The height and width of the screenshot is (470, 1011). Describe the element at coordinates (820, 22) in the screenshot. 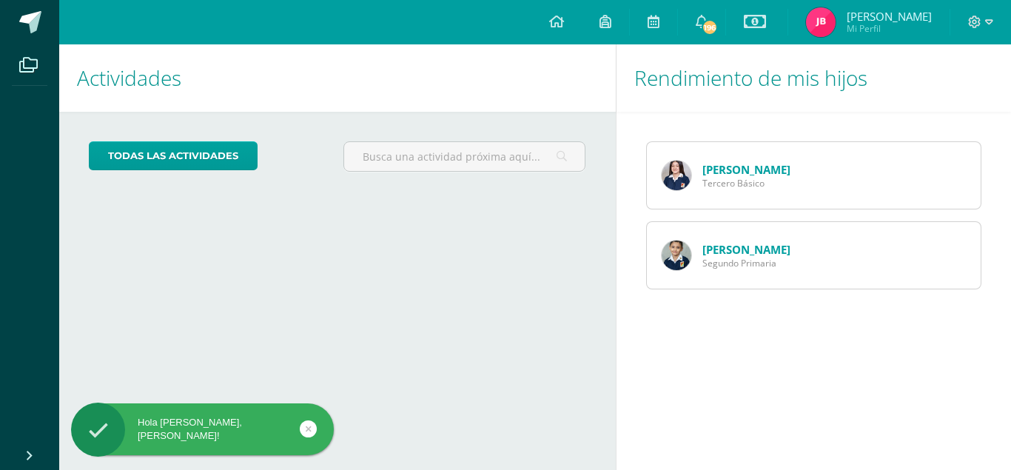

I see `img: 5388e8c431244ef82be6ed22e5320c1a.png` at that location.